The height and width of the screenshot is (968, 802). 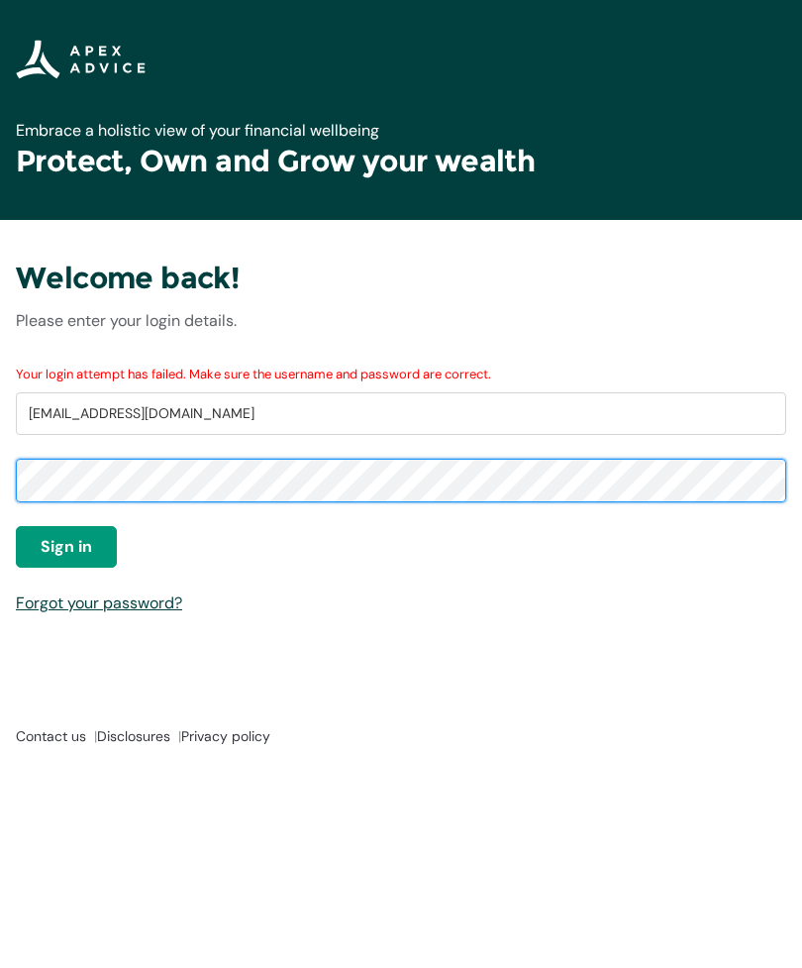 What do you see at coordinates (401, 414) in the screenshot?
I see `input: Username` at bounding box center [401, 414].